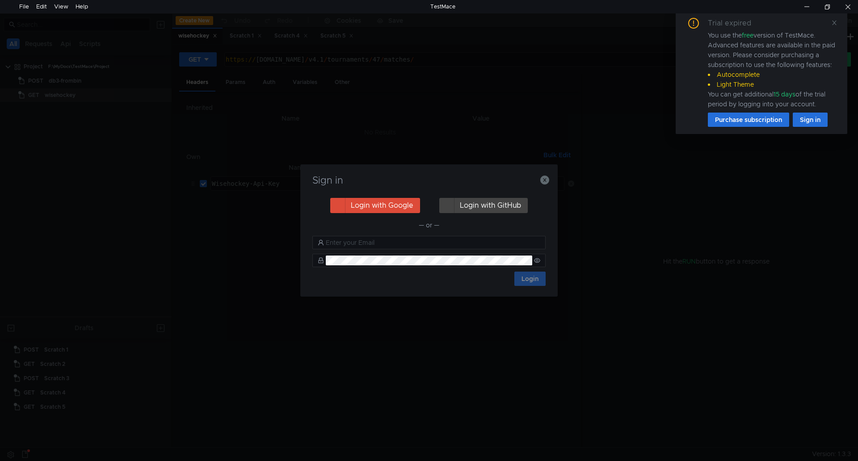 The image size is (858, 461). I want to click on span: free, so click(748, 35).